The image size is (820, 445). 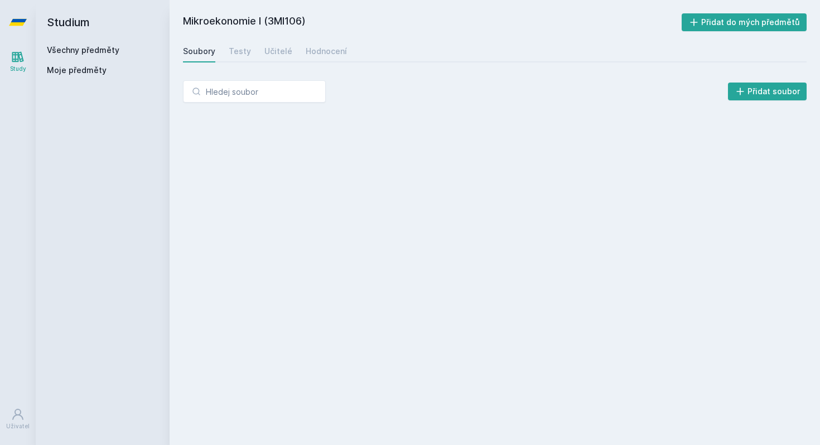 What do you see at coordinates (18, 61) in the screenshot?
I see `a: Study` at bounding box center [18, 61].